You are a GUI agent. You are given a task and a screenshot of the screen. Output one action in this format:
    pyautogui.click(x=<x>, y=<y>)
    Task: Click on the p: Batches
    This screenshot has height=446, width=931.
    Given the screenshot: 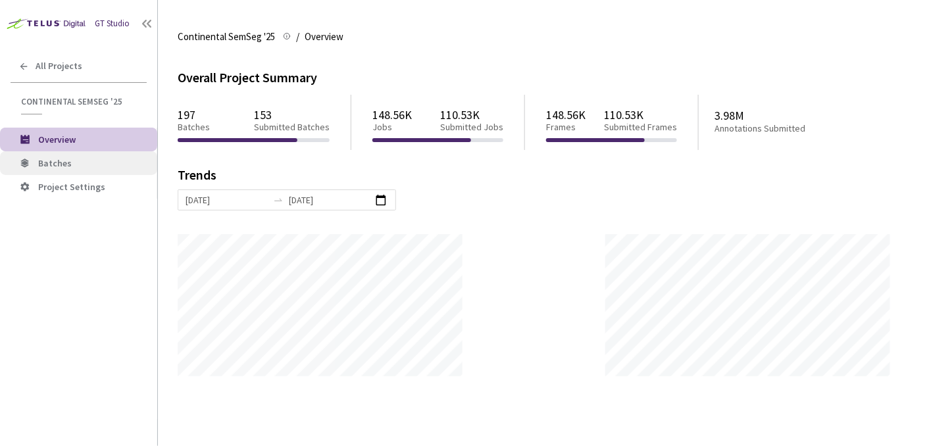 What is the action you would take?
    pyautogui.click(x=193, y=127)
    